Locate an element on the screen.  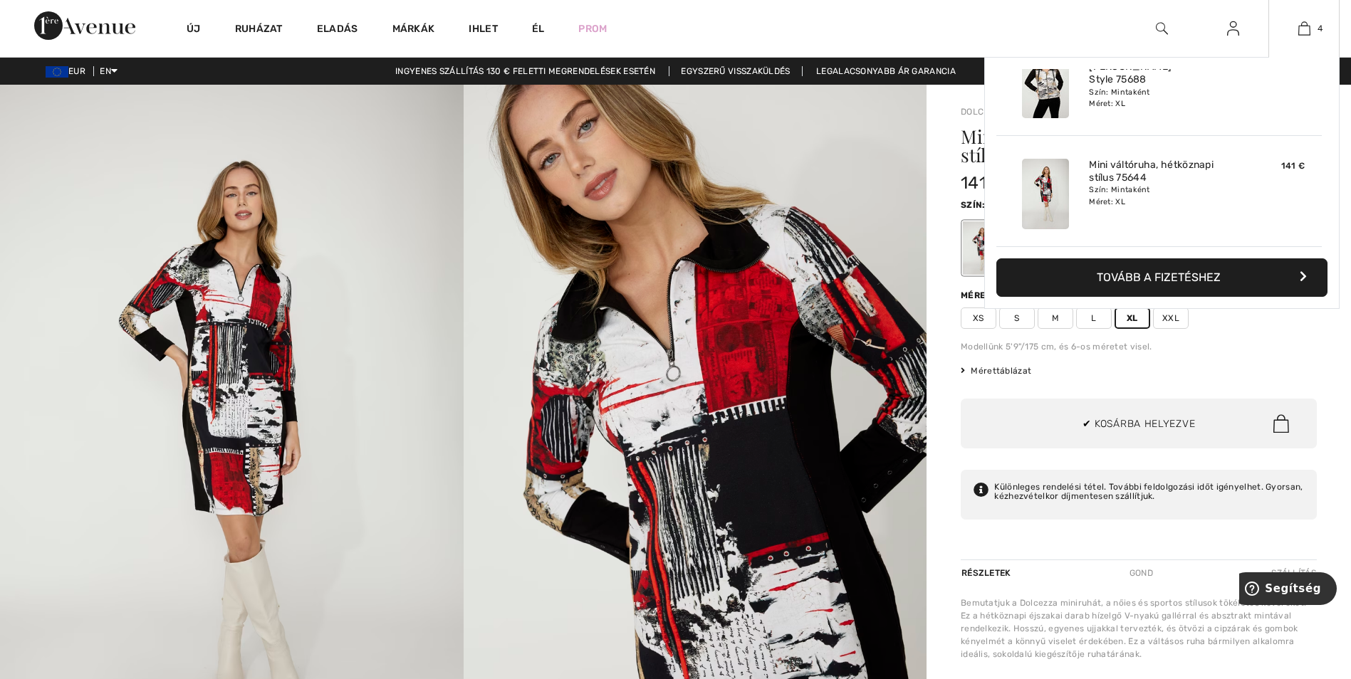
a: Legalacsonyabb ár garancia is located at coordinates (886, 71).